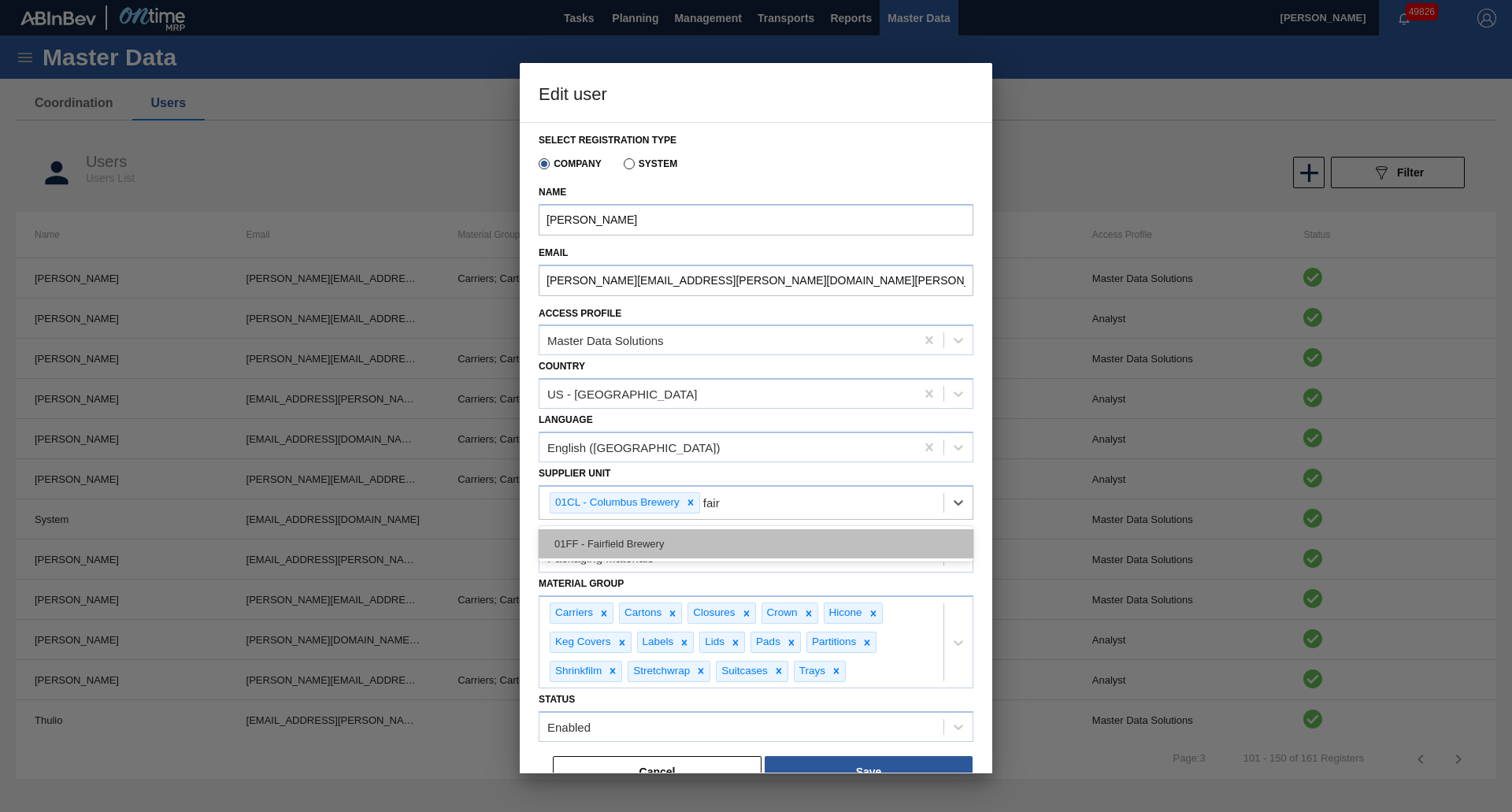 The width and height of the screenshot is (1512, 812). What do you see at coordinates (650, 164) in the screenshot?
I see `label: System` at bounding box center [650, 164].